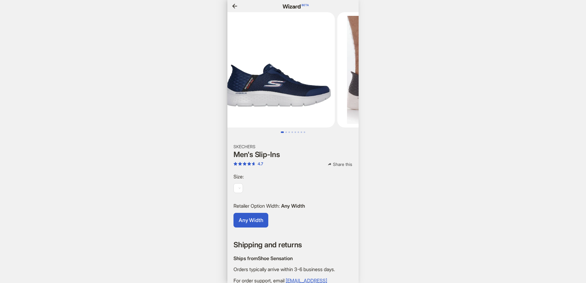 This screenshot has height=283, width=586. Describe the element at coordinates (395, 70) in the screenshot. I see `img: Men's Slip-Ins Men's Slip-Ins image 2` at that location.